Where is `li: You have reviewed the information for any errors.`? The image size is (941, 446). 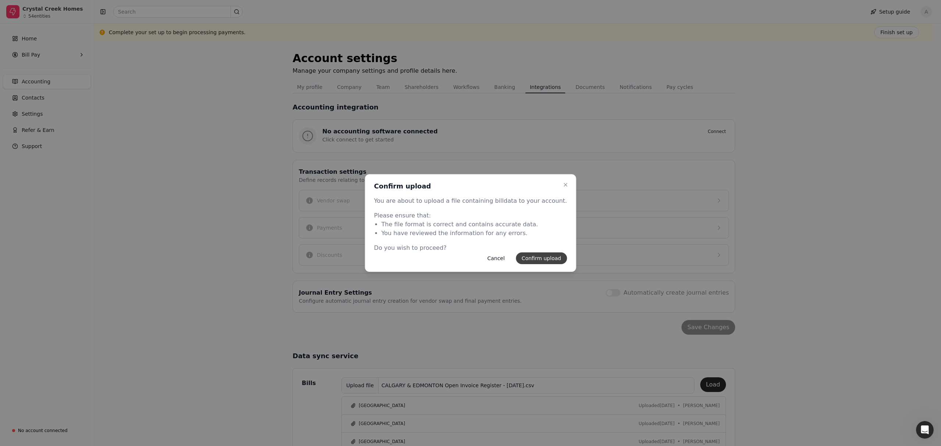
li: You have reviewed the information for any errors. is located at coordinates (474, 233).